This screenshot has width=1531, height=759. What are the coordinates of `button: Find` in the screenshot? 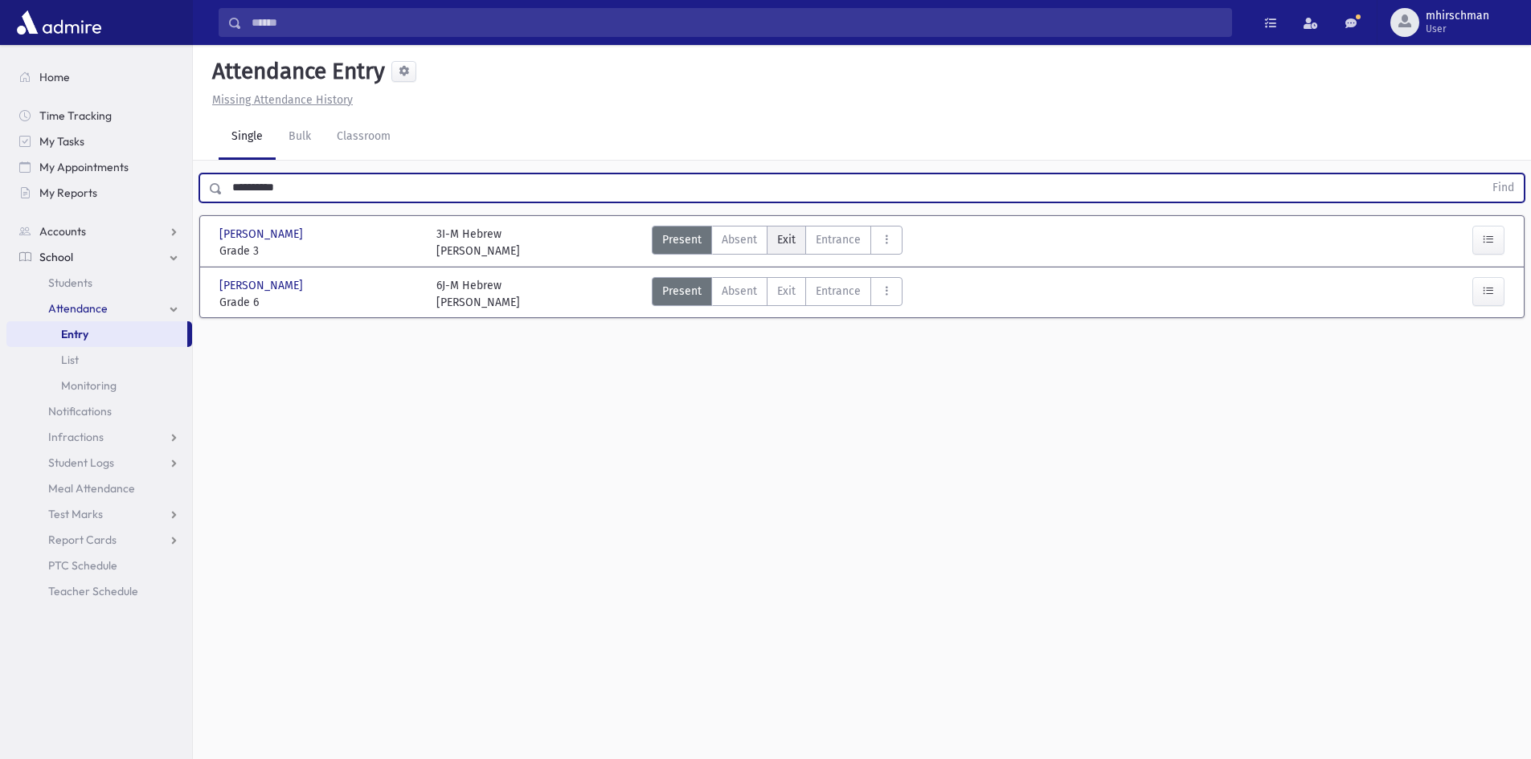 It's located at (1503, 188).